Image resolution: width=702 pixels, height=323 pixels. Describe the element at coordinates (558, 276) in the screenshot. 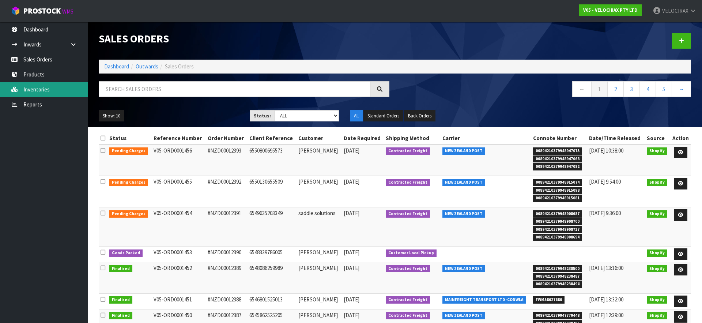

I see `span: 00894210379948238487` at that location.